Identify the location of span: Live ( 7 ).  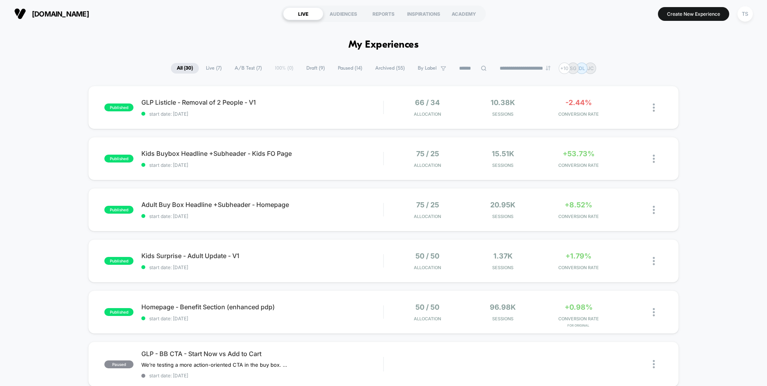
(214, 68).